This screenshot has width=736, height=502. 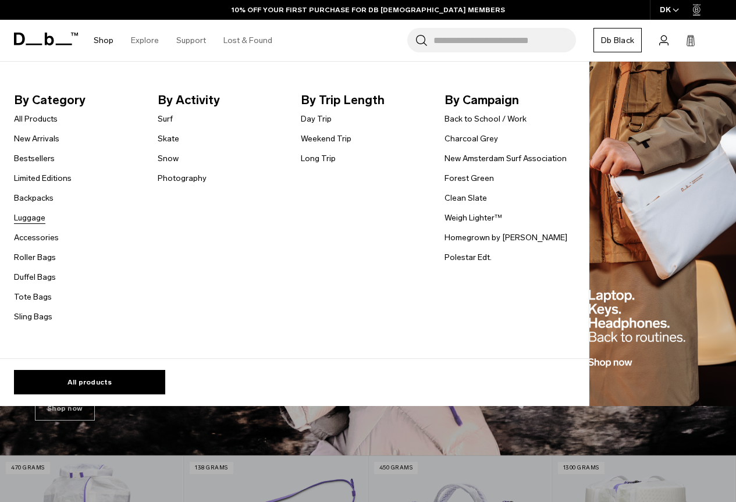 What do you see at coordinates (90, 382) in the screenshot?
I see `a: All products` at bounding box center [90, 382].